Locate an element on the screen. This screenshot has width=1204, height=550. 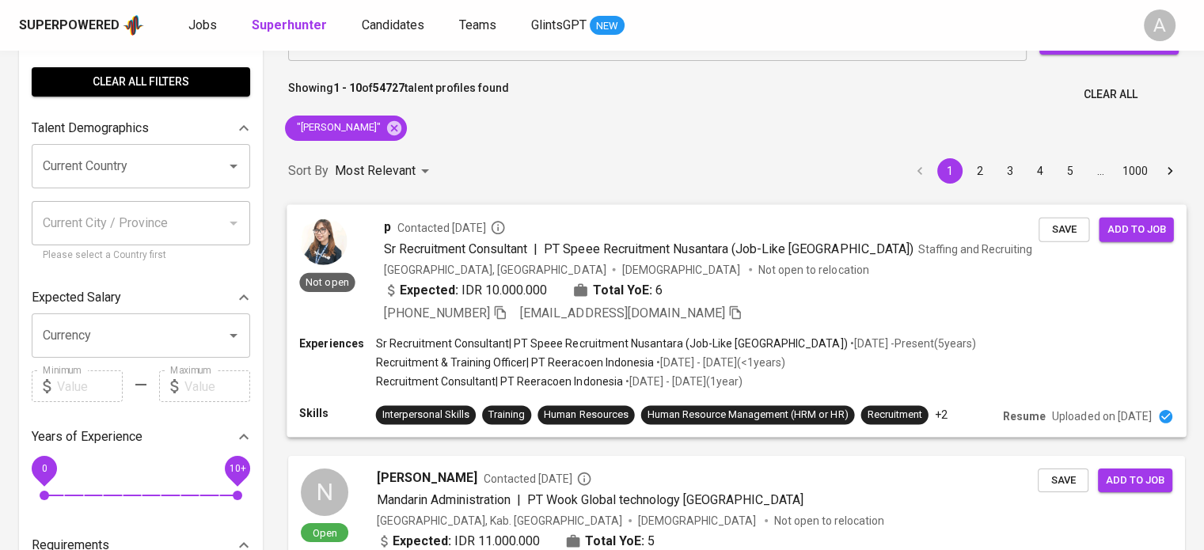
button: Go to page 2 is located at coordinates (980, 171).